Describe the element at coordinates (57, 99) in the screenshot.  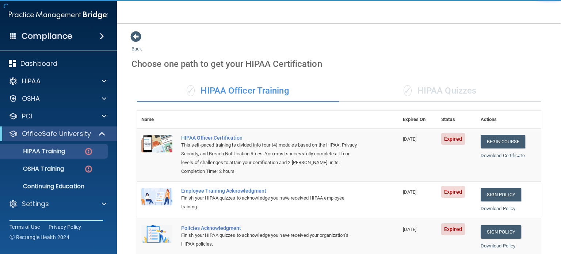
I see `a: OSHA` at that location.